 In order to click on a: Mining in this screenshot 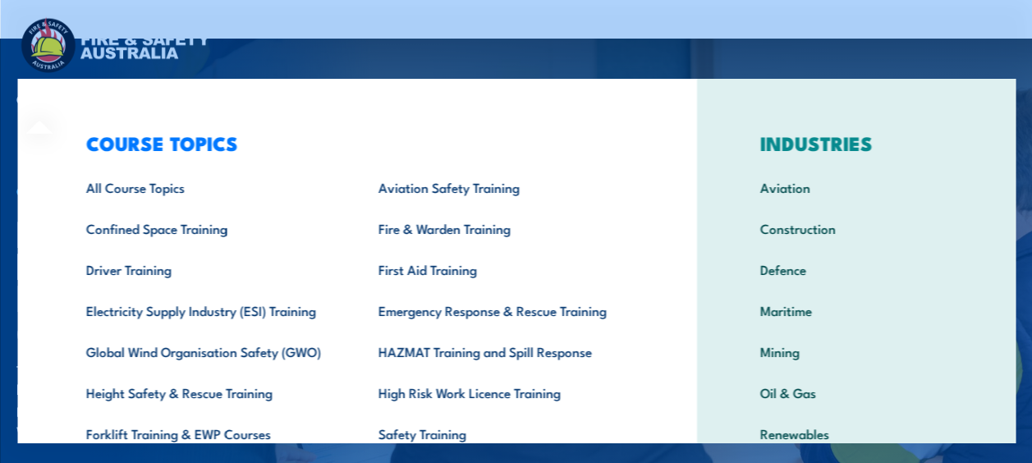, I will do `click(856, 351)`.